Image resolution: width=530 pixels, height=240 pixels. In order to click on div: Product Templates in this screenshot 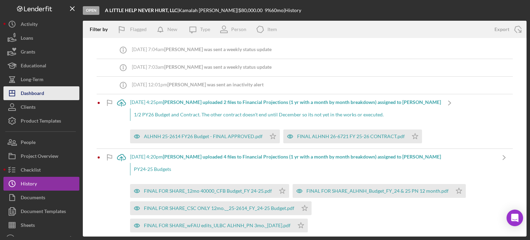, I will do `click(41, 122)`.